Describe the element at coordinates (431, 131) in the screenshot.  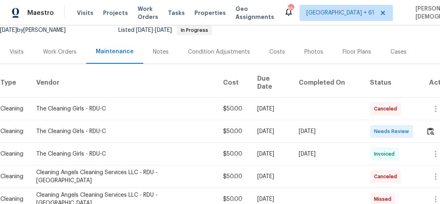
I see `img: Review Icon` at that location.